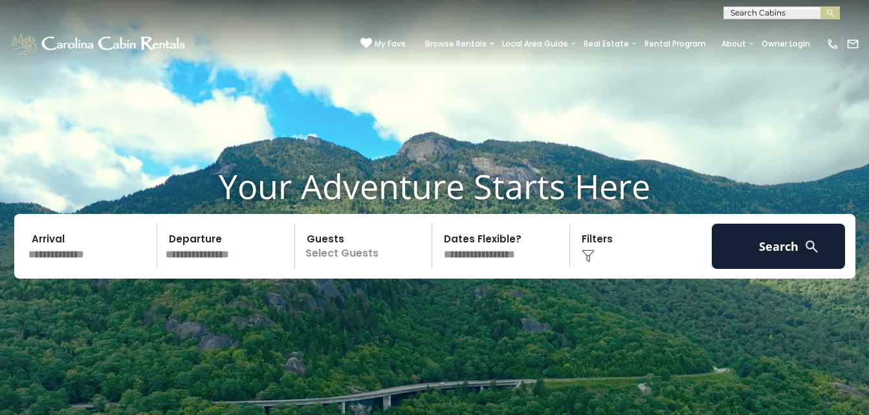 The height and width of the screenshot is (415, 869). What do you see at coordinates (785, 44) in the screenshot?
I see `a: Owner Login` at bounding box center [785, 44].